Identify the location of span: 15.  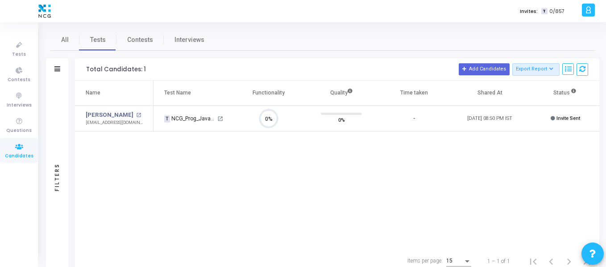
(449, 261).